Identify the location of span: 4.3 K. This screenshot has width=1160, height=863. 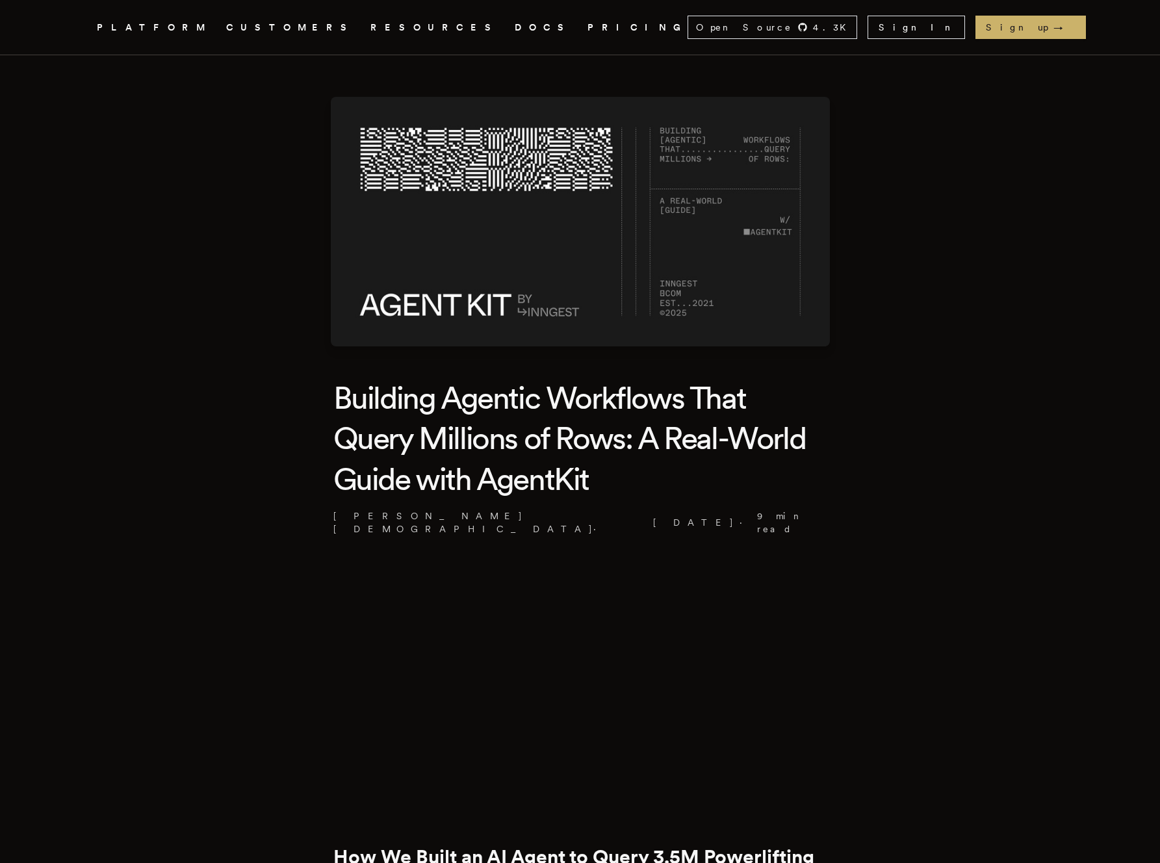
(833, 27).